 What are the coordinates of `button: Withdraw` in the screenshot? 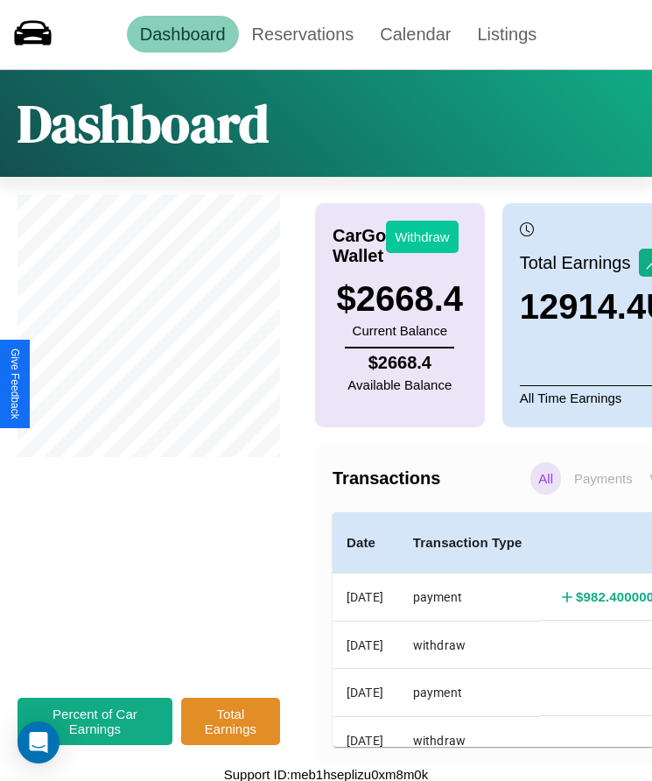 It's located at (422, 236).